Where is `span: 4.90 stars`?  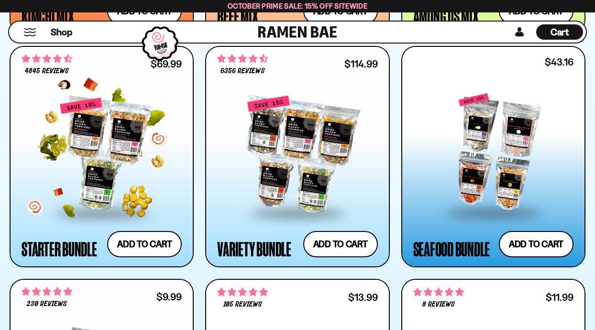 span: 4.90 stars is located at coordinates (242, 292).